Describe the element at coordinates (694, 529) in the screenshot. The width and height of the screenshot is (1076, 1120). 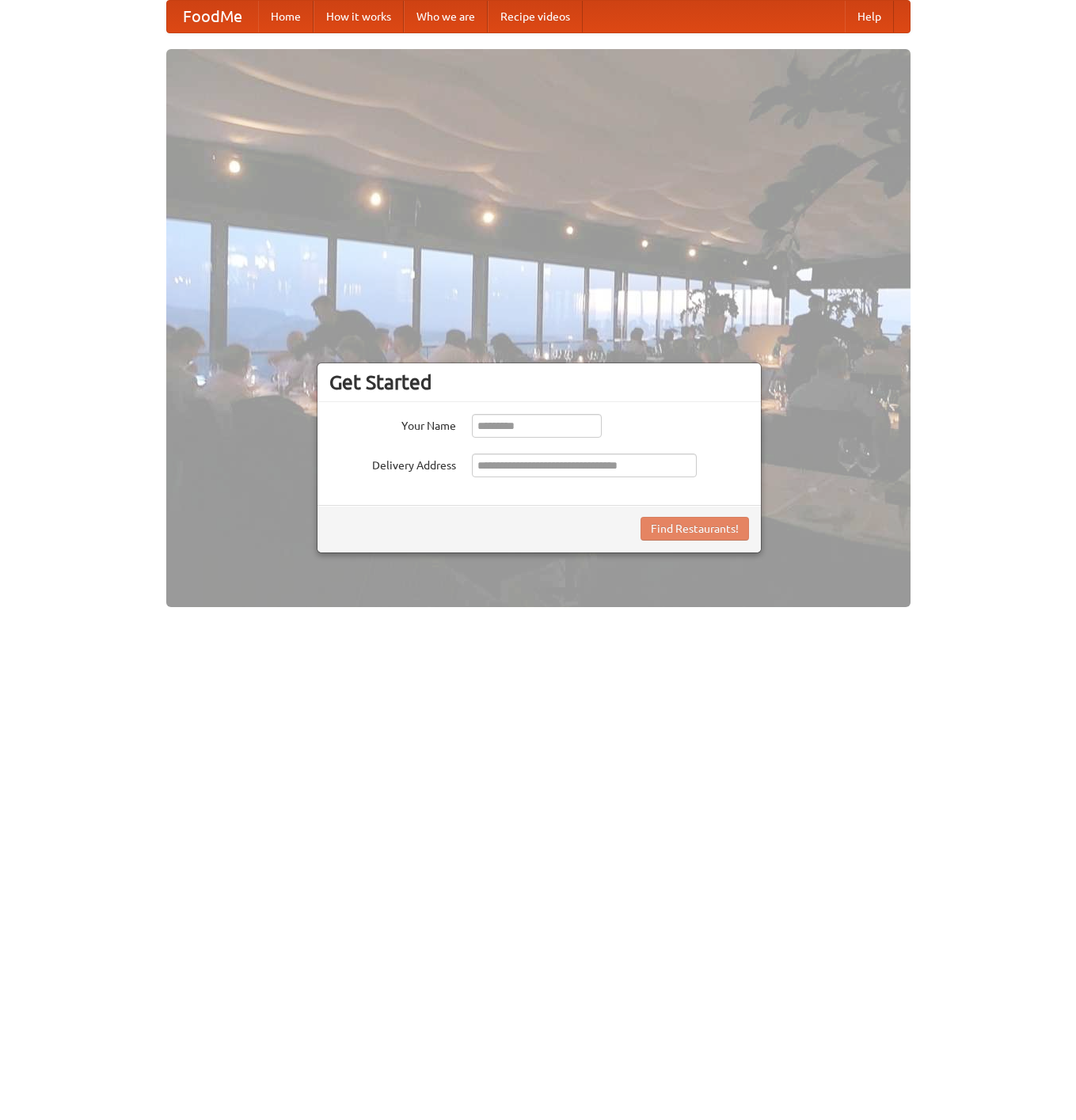
I see `button: Find Restaurants!` at that location.